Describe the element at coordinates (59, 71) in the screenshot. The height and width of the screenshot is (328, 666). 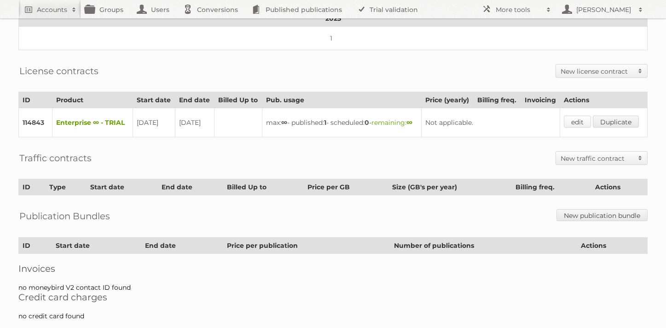
I see `h2: License contracts` at that location.